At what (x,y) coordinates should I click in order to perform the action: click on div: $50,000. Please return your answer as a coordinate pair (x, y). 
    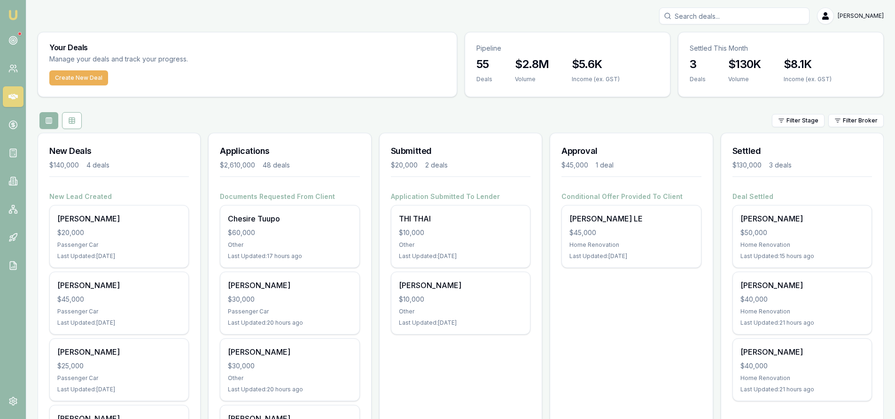
    Looking at the image, I should click on (802, 233).